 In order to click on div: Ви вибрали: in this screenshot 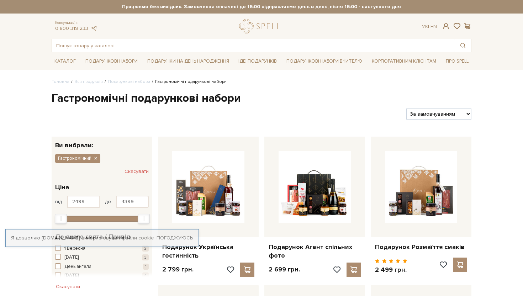, I will do `click(102, 142)`.